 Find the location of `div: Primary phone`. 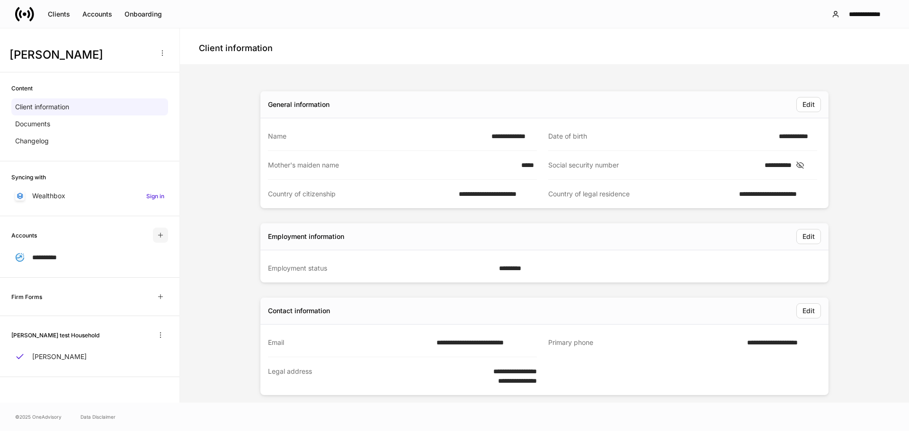

div: Primary phone is located at coordinates (645, 343).